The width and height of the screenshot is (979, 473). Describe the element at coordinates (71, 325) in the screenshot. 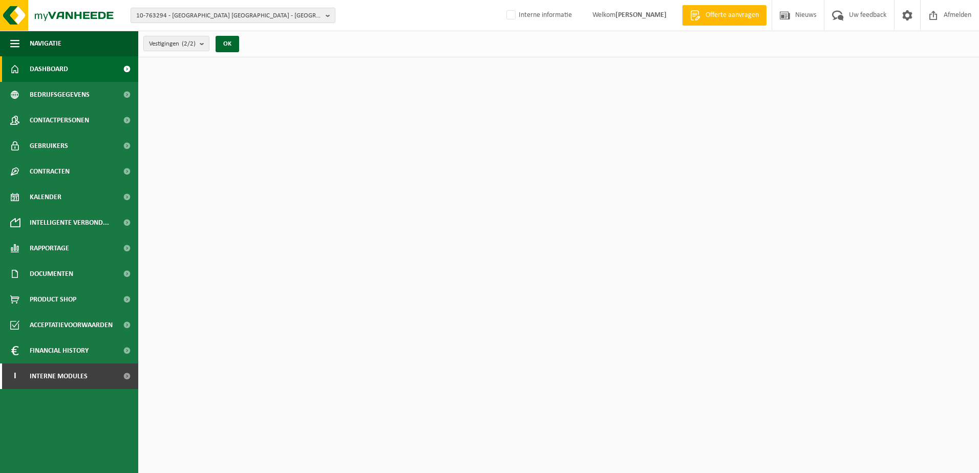

I see `span: Acceptatievoorwaarden` at that location.